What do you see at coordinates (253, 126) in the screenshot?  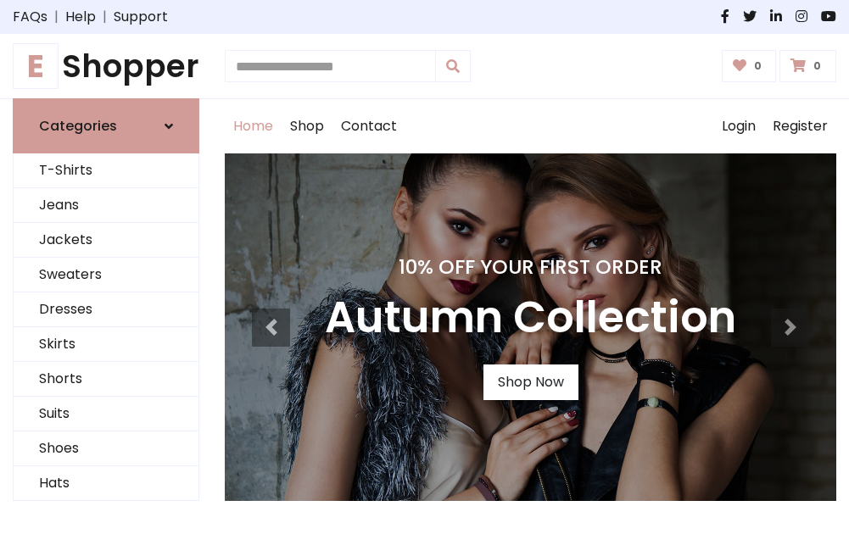 I see `a: Home` at bounding box center [253, 126].